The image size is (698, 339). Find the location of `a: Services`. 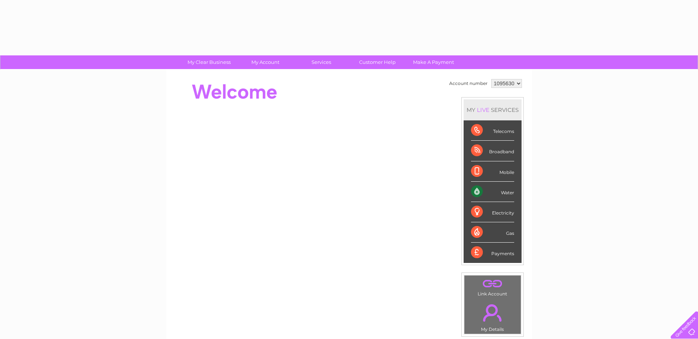

a: Services is located at coordinates (321, 62).